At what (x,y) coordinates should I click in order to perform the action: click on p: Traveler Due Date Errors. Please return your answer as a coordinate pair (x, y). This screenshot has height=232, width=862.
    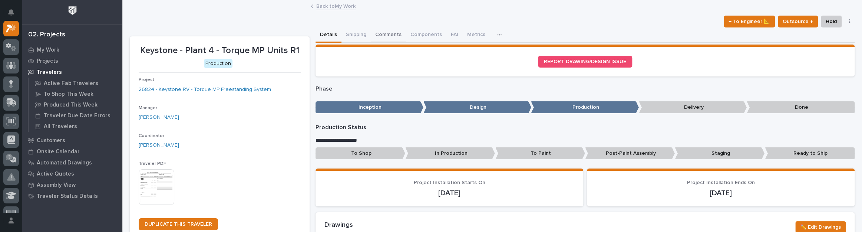
    Looking at the image, I should click on (77, 116).